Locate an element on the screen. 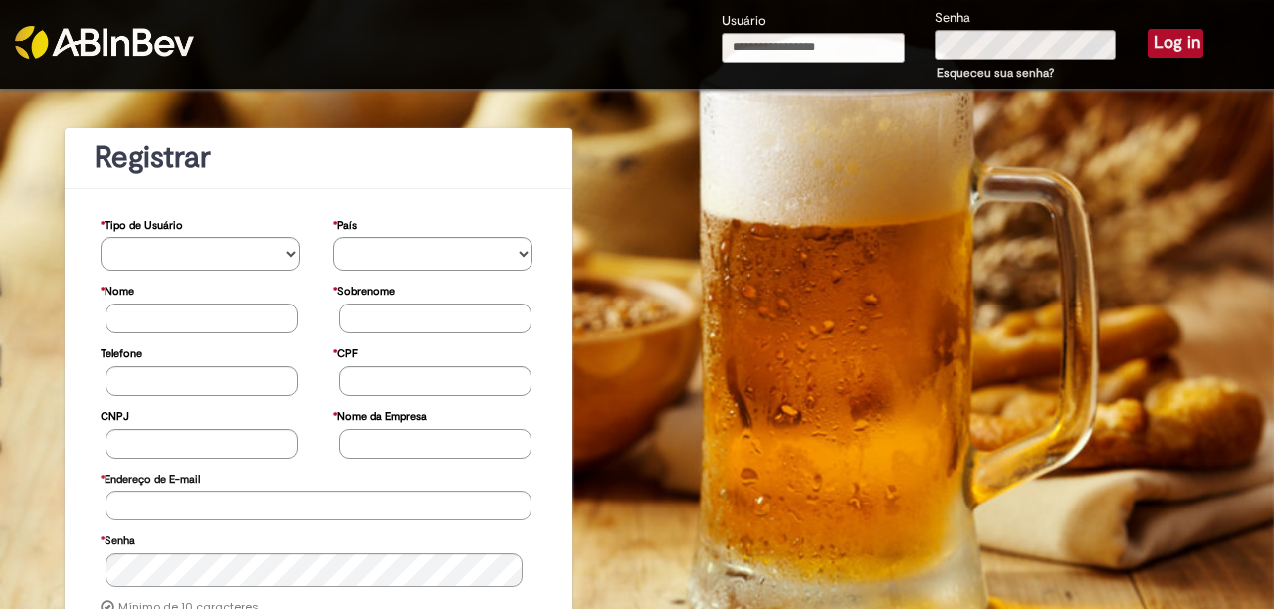 This screenshot has width=1274, height=609. label: País is located at coordinates (345, 223).